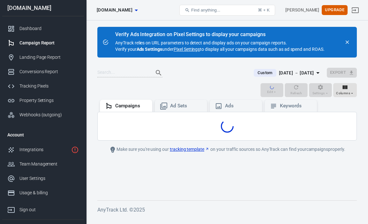 The height and width of the screenshot is (224, 368). I want to click on div: Tracking Pixels, so click(49, 86).